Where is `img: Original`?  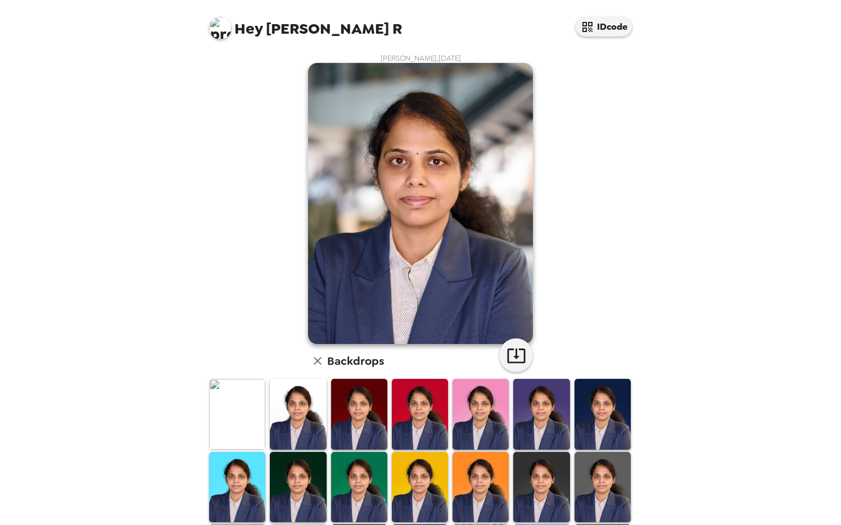 img: Original is located at coordinates (237, 414).